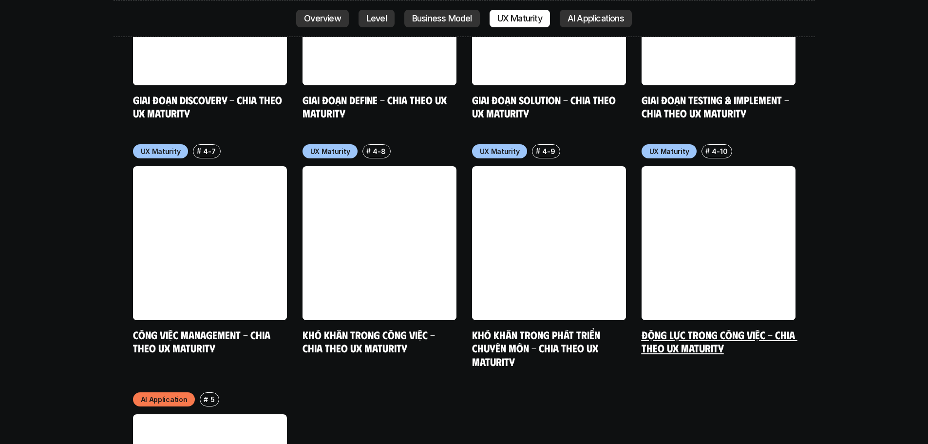 This screenshot has width=928, height=444. What do you see at coordinates (717, 106) in the screenshot?
I see `a: Giai đoạn Testing & Implement - Chia theo UX Maturity` at bounding box center [717, 106].